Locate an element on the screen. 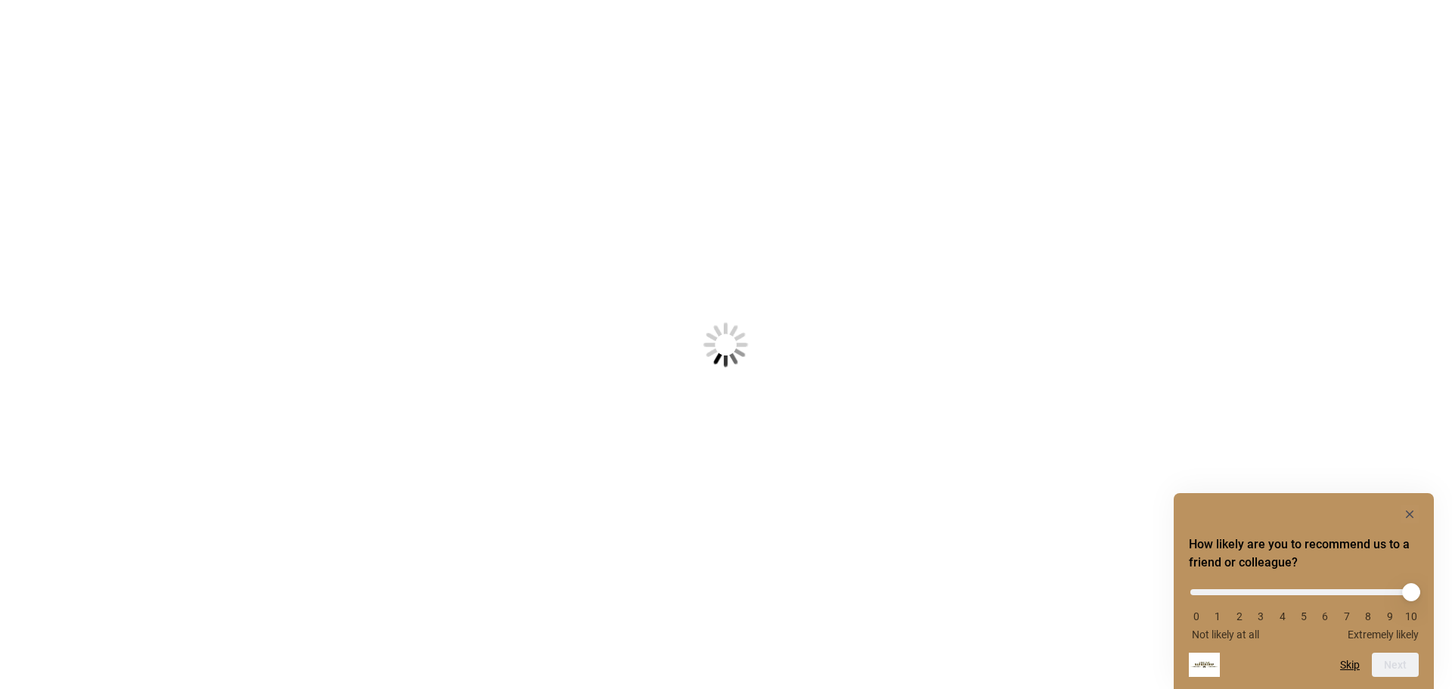 Image resolution: width=1452 pixels, height=689 pixels. span: Not likely at all is located at coordinates (1225, 635).